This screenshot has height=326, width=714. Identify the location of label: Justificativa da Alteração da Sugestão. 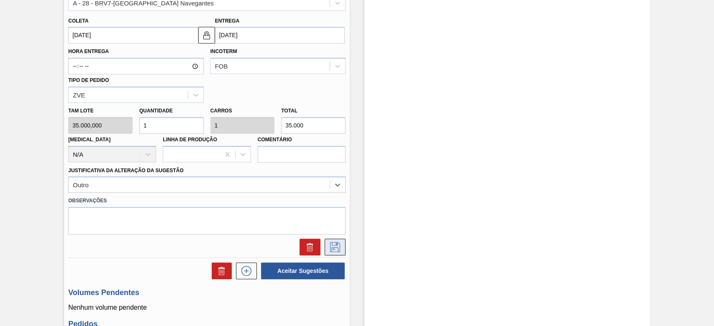
(126, 171).